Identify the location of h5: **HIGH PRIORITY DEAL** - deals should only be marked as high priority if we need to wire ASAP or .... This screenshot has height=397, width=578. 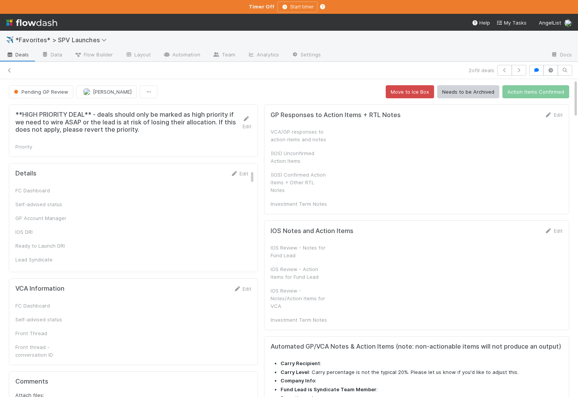
(128, 122).